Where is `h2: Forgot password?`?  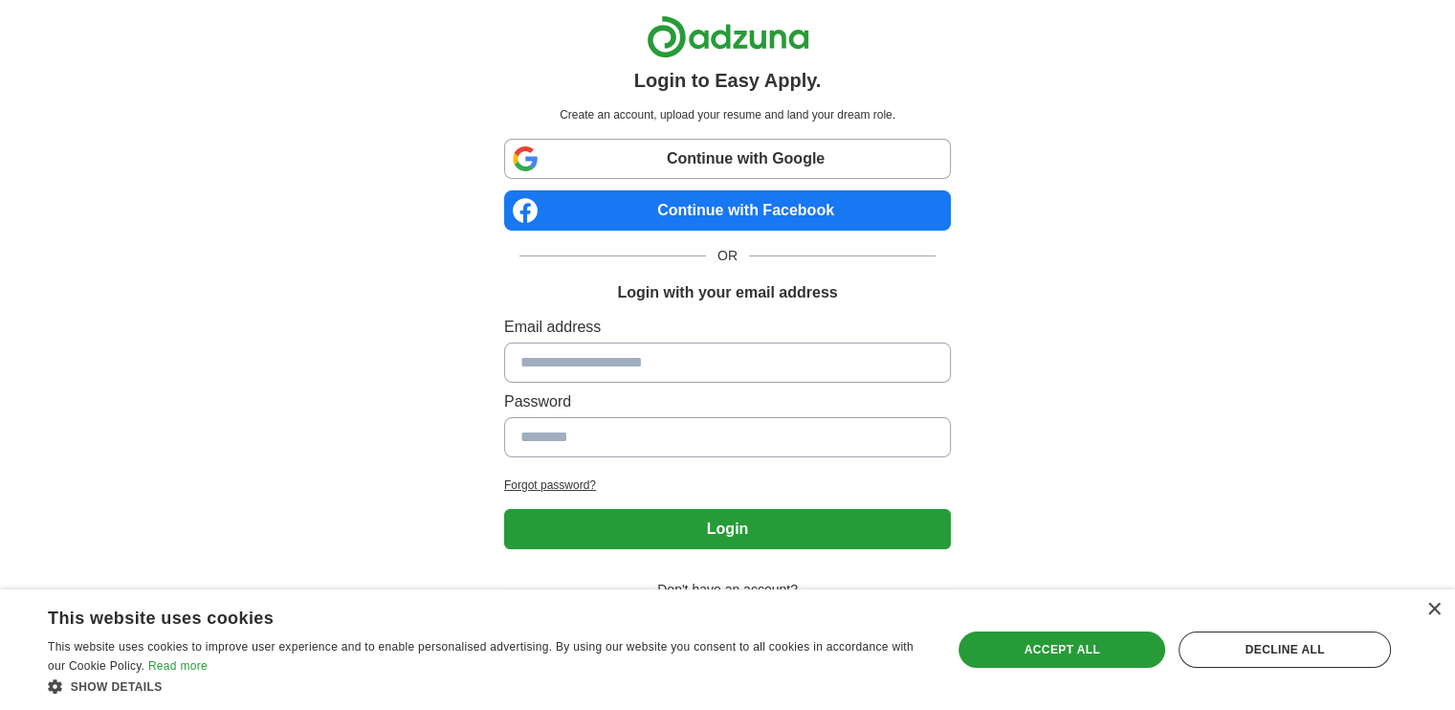 h2: Forgot password? is located at coordinates (727, 485).